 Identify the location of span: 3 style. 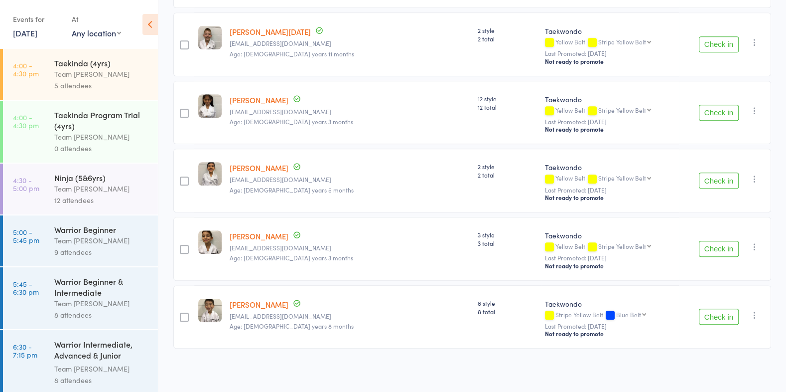
(507, 234).